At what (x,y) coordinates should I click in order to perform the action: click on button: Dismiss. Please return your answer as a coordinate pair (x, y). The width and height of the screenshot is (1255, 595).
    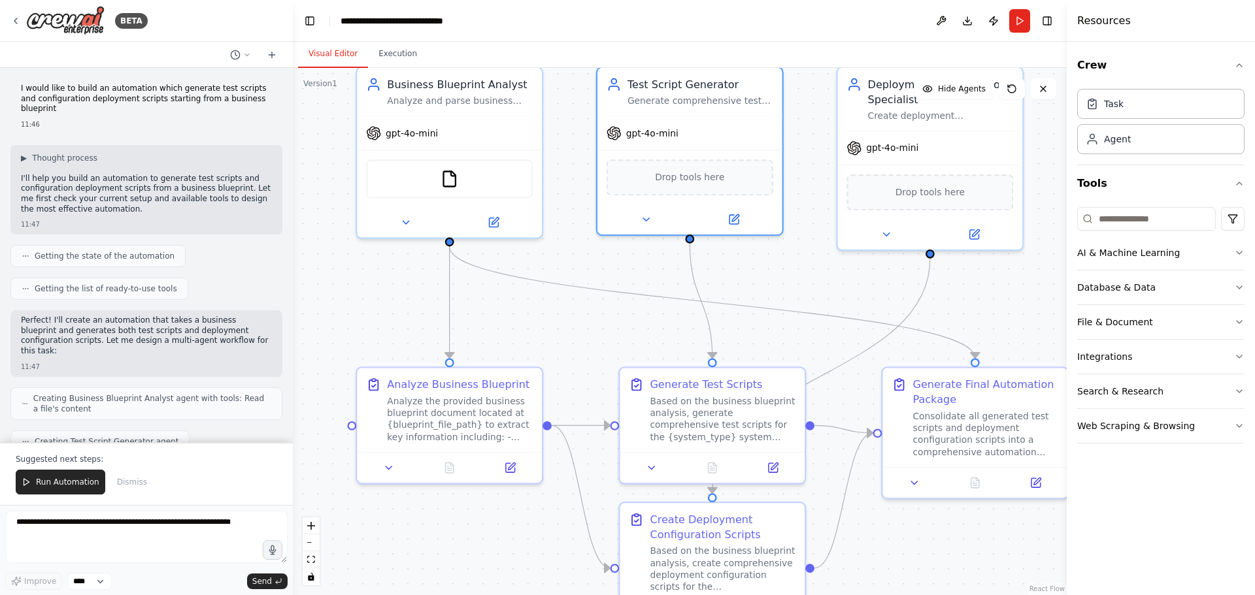
    Looking at the image, I should click on (132, 482).